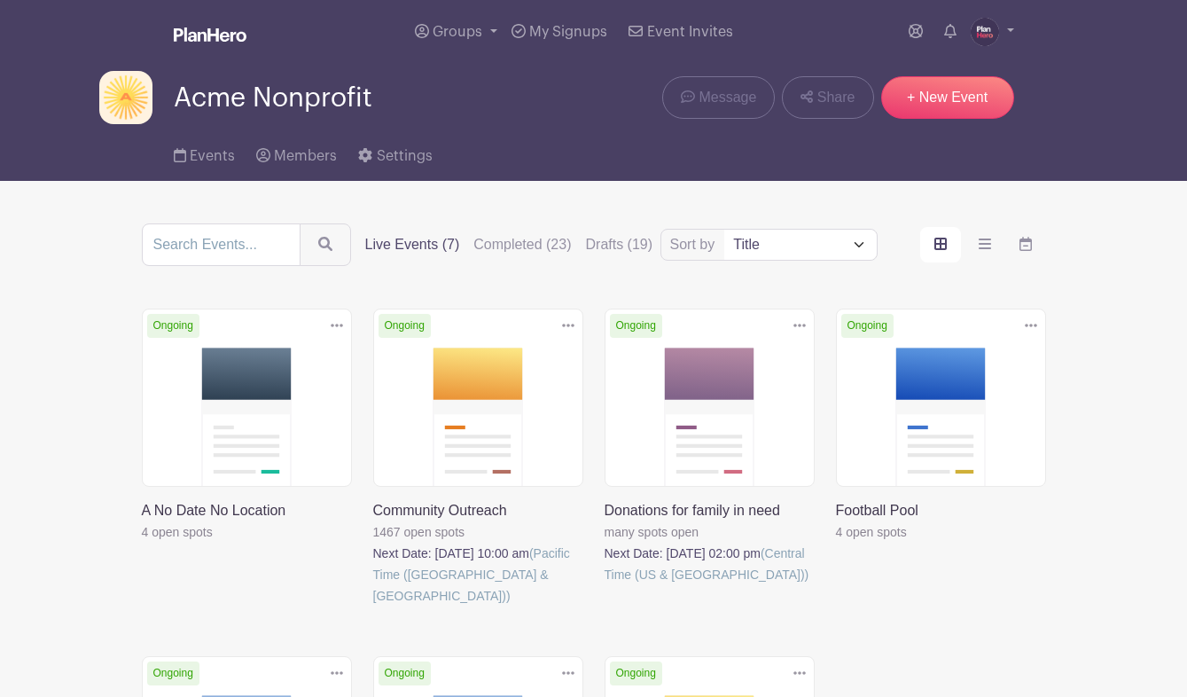 Image resolution: width=1187 pixels, height=697 pixels. What do you see at coordinates (126, 98) in the screenshot?
I see `img: Acme-logo-ph.png` at bounding box center [126, 98].